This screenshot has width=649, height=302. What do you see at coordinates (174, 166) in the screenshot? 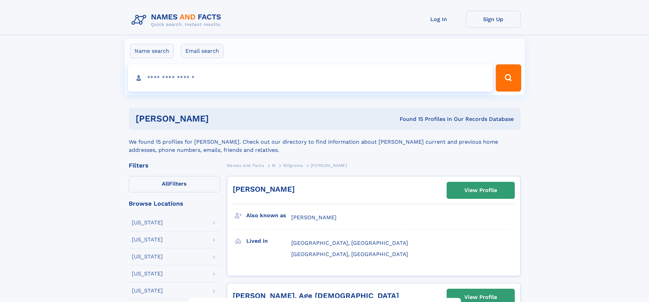
I see `div: Filters` at bounding box center [174, 166].